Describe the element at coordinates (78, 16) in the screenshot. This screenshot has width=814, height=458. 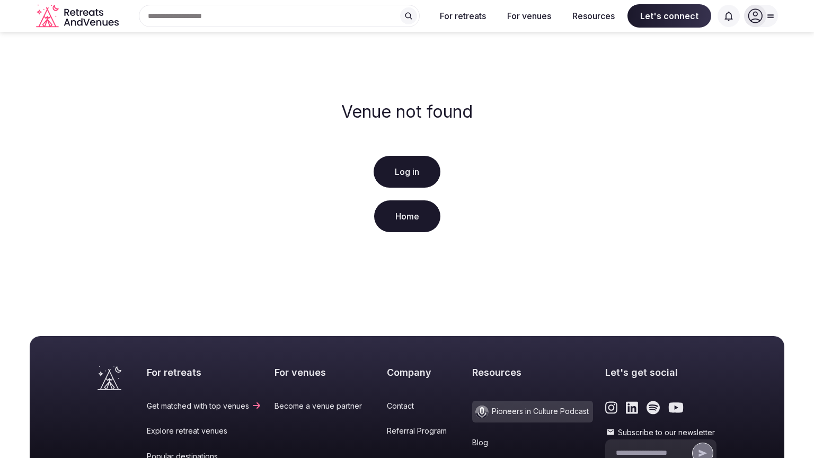
I see `svg: Retreats and Venues company logo` at that location.